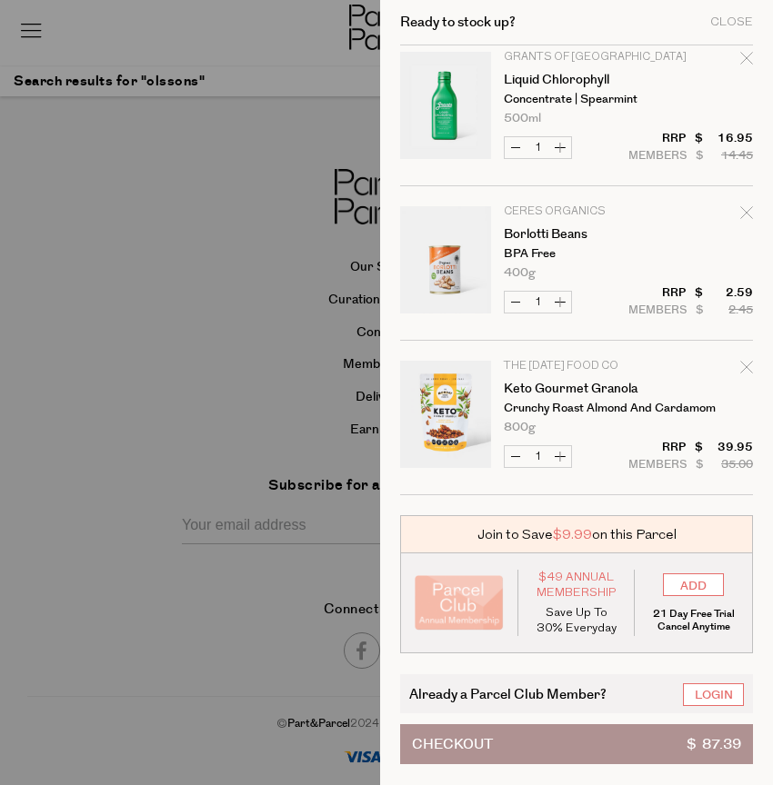  What do you see at coordinates (746, 215) in the screenshot?
I see `div: Remove Borlotti Beans` at bounding box center [746, 215].